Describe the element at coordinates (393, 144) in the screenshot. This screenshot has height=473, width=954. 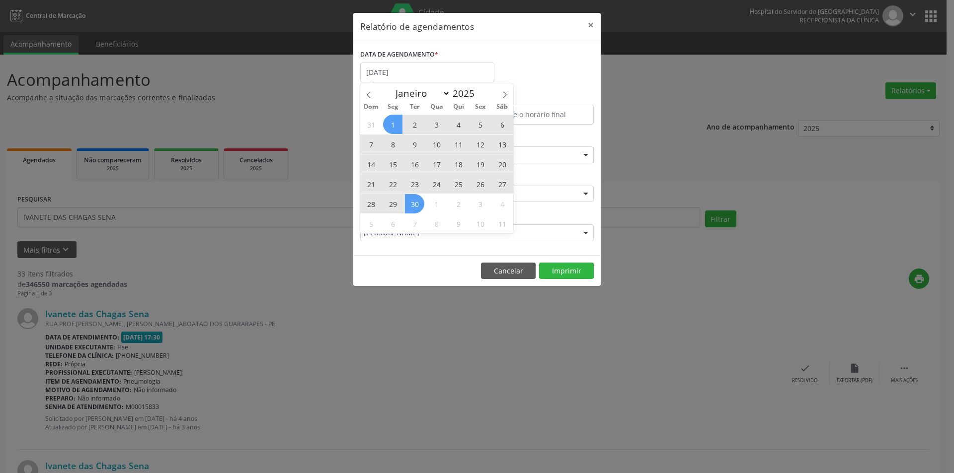
I see `span: Setembro 8, 2025` at that location.